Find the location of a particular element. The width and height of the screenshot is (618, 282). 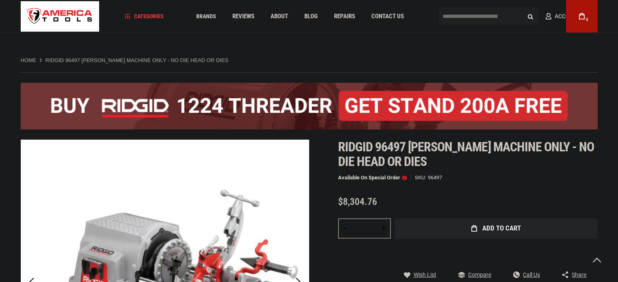

a: Contact Us is located at coordinates (388, 16).